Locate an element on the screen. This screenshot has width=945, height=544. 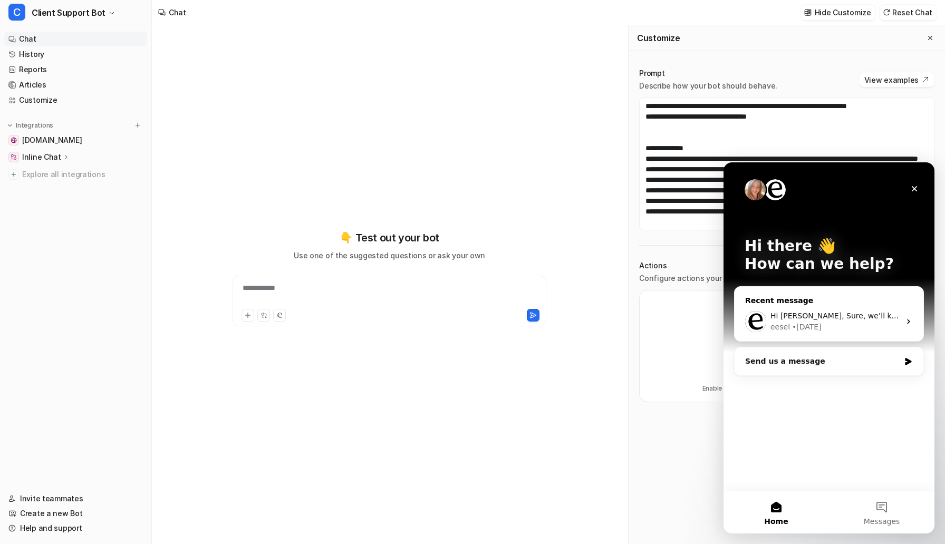
a: Chat is located at coordinates (75, 39).